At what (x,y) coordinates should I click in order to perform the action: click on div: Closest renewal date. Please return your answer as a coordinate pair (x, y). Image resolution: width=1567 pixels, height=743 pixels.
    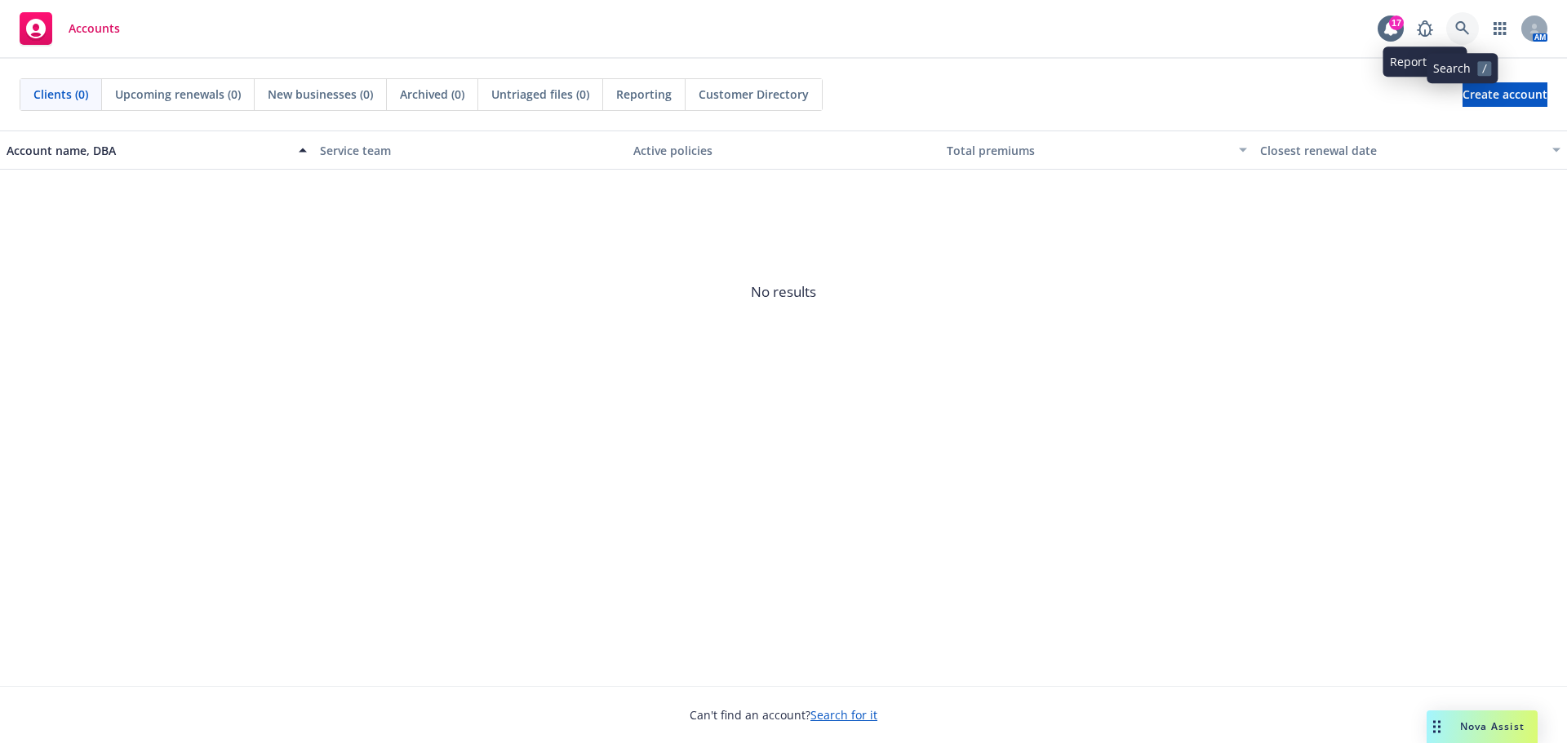
    Looking at the image, I should click on (1401, 150).